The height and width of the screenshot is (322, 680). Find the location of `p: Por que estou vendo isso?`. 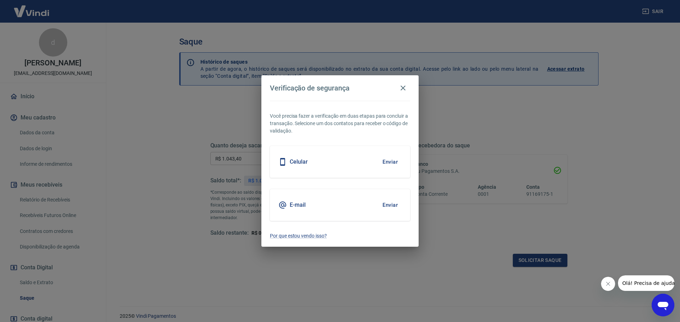

p: Por que estou vendo isso? is located at coordinates (340, 236).